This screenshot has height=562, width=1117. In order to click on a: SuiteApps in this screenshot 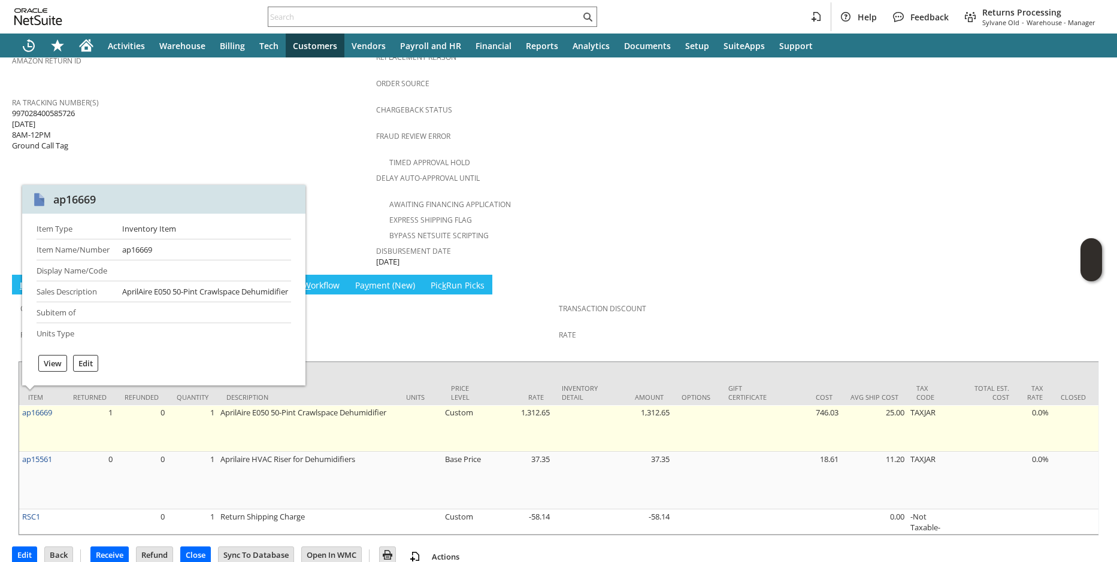, I will do `click(744, 46)`.